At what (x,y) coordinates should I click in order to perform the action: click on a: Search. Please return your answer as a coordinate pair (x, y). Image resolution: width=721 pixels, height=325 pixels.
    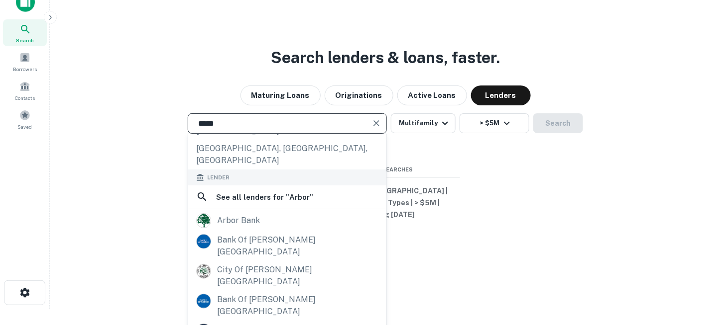
    Looking at the image, I should click on (25, 33).